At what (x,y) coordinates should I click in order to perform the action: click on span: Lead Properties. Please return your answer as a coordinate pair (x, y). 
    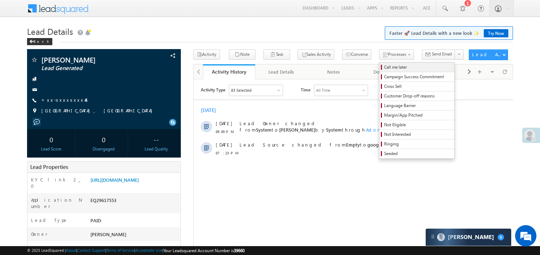
    Looking at the image, I should click on (49, 167).